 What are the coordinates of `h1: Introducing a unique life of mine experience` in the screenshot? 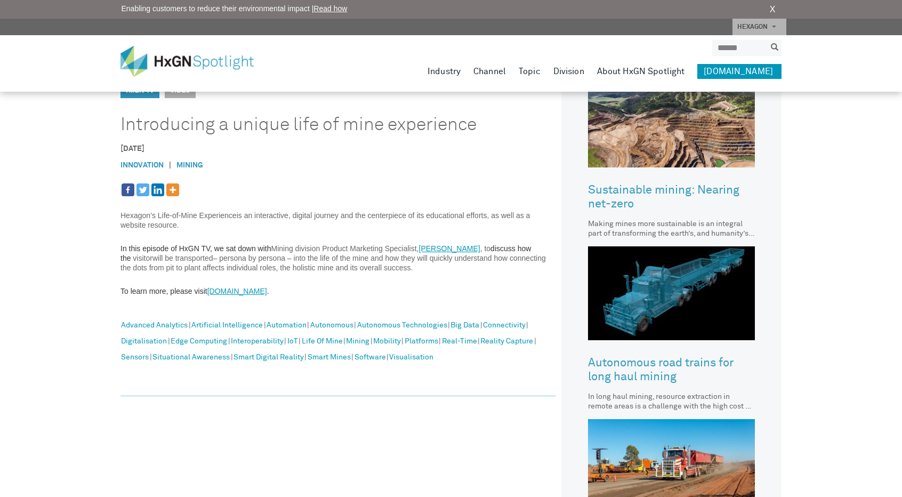 It's located at (322, 125).